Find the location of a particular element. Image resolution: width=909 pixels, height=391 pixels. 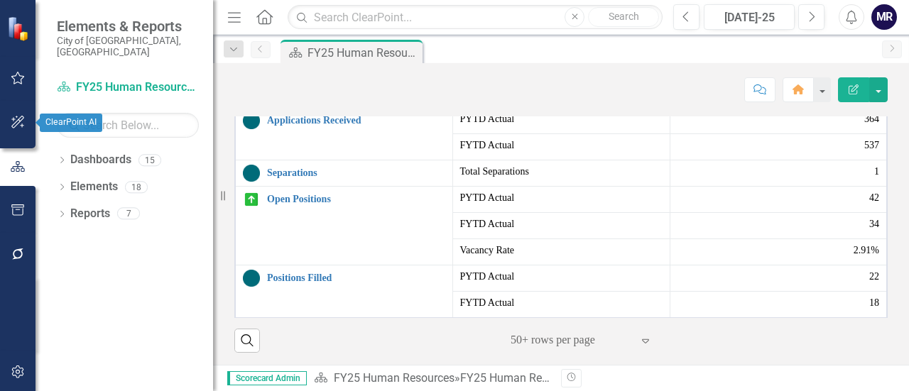

a: Positions Filled is located at coordinates (356, 278).